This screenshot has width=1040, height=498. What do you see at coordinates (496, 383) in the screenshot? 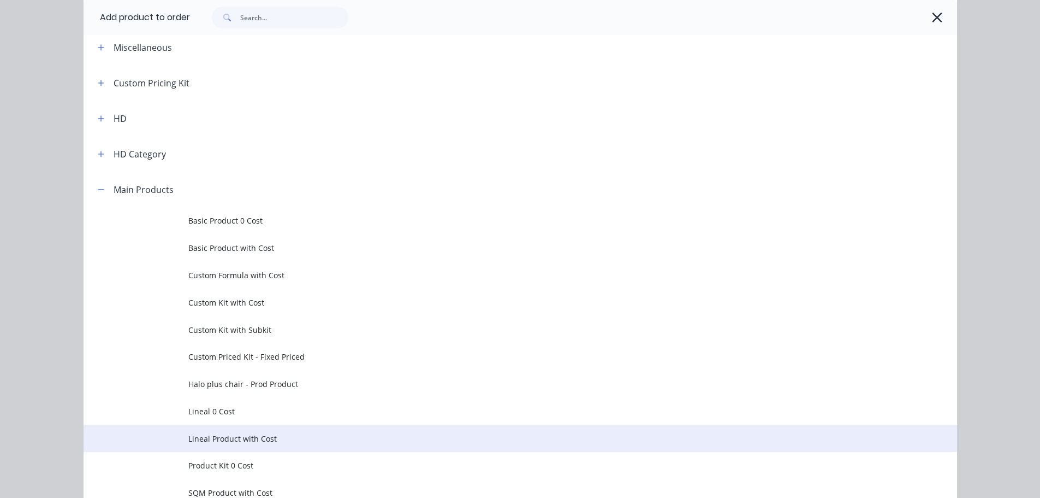
I see `span: Halo plus chair - Prod Product` at bounding box center [496, 383].